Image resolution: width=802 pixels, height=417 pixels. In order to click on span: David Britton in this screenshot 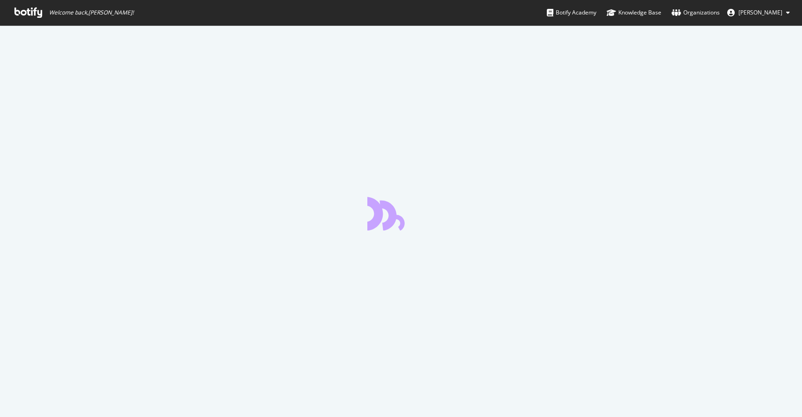, I will do `click(761, 12)`.